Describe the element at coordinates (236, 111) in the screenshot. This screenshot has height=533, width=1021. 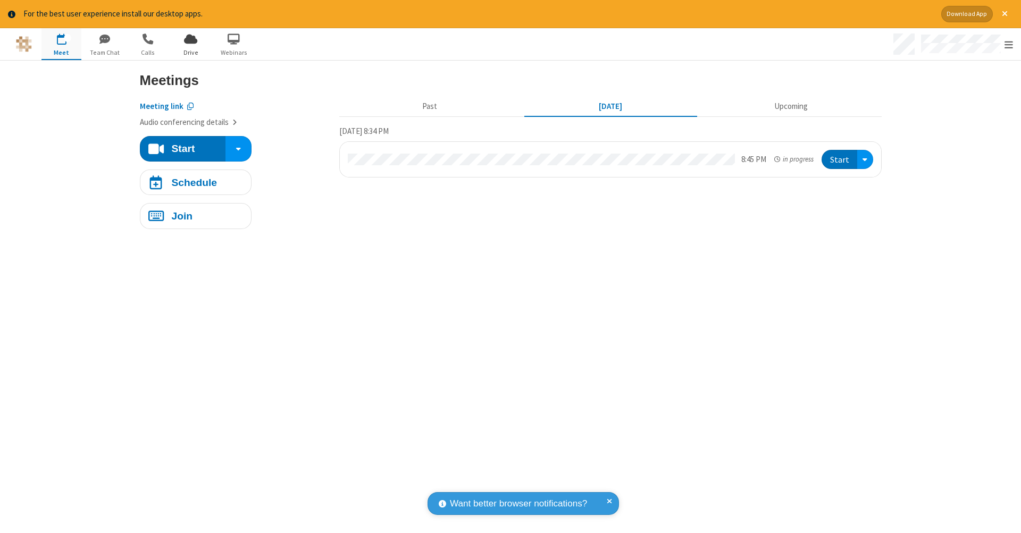
I see `section: Account details` at that location.